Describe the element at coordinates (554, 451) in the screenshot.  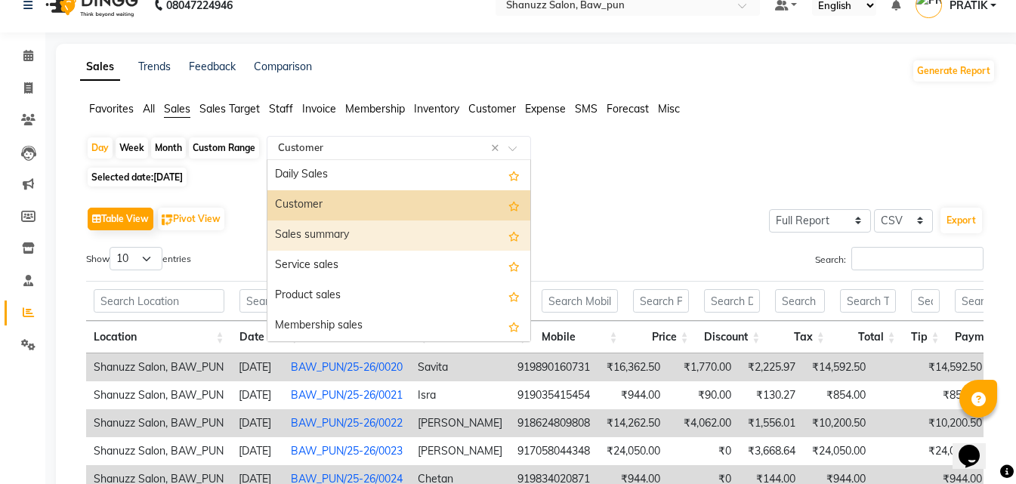
I see `td: 917058044348` at that location.